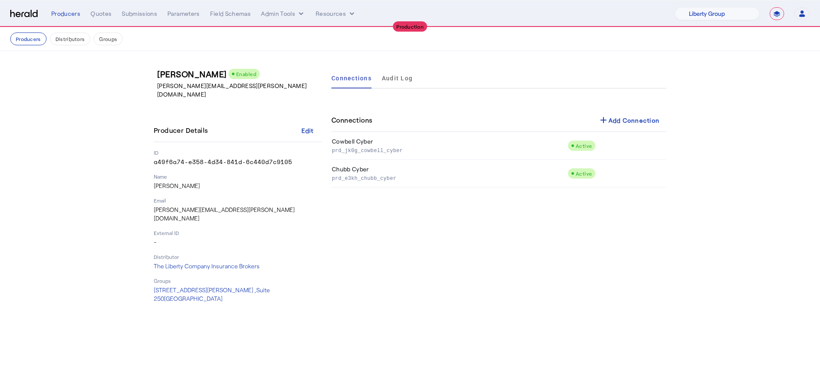 Image resolution: width=820 pixels, height=373 pixels. Describe the element at coordinates (351, 120) in the screenshot. I see `h4: Connections` at that location.